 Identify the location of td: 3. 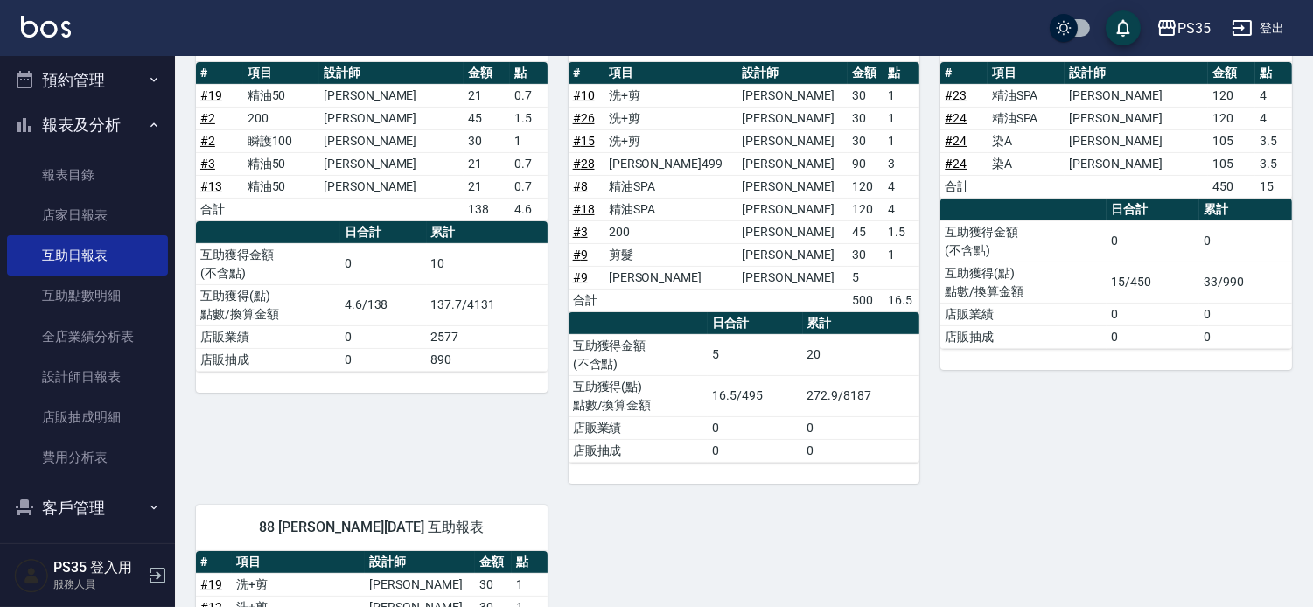
(901, 164).